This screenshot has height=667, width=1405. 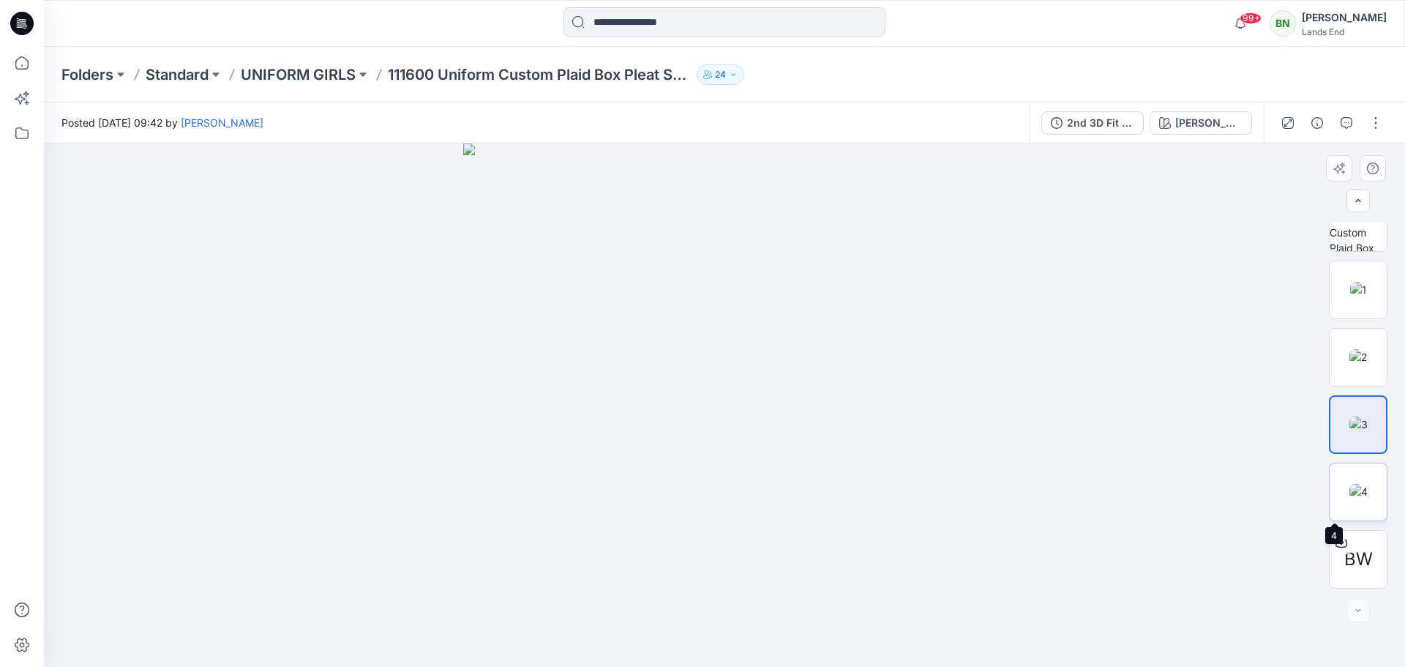 What do you see at coordinates (1358, 424) in the screenshot?
I see `img: 3` at bounding box center [1358, 424].